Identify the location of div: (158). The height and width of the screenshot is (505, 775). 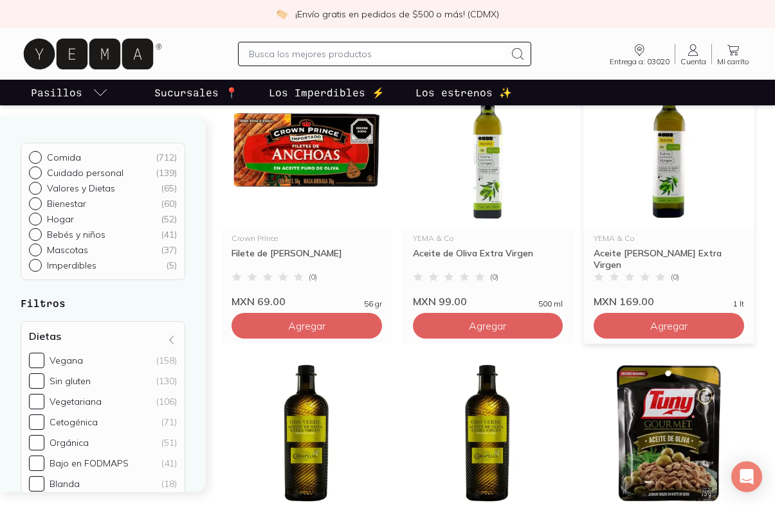
(167, 361).